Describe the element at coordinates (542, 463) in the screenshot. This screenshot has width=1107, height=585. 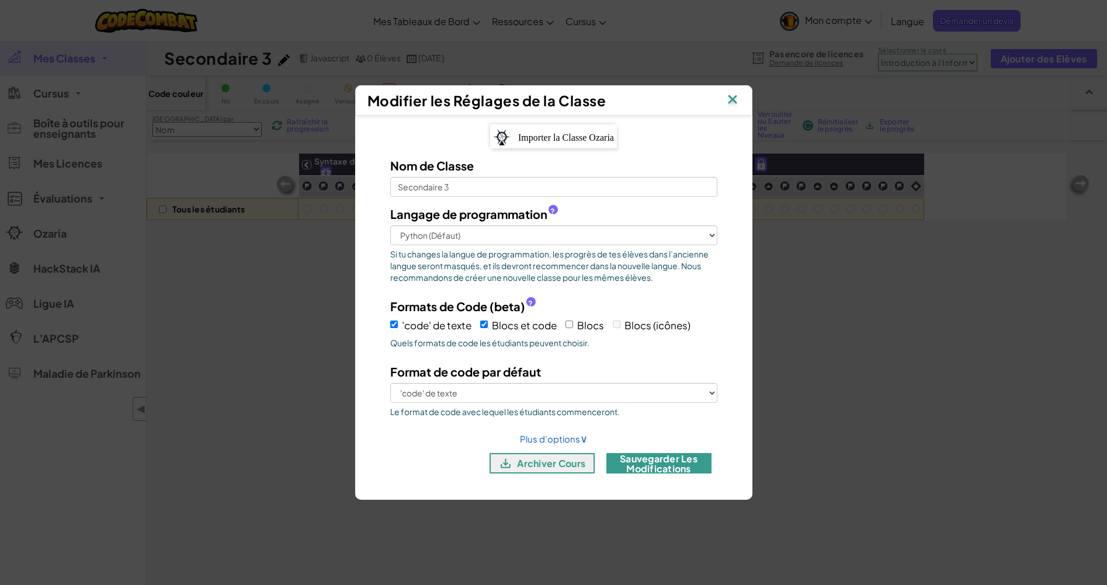
I see `button: Archiver Cours` at that location.